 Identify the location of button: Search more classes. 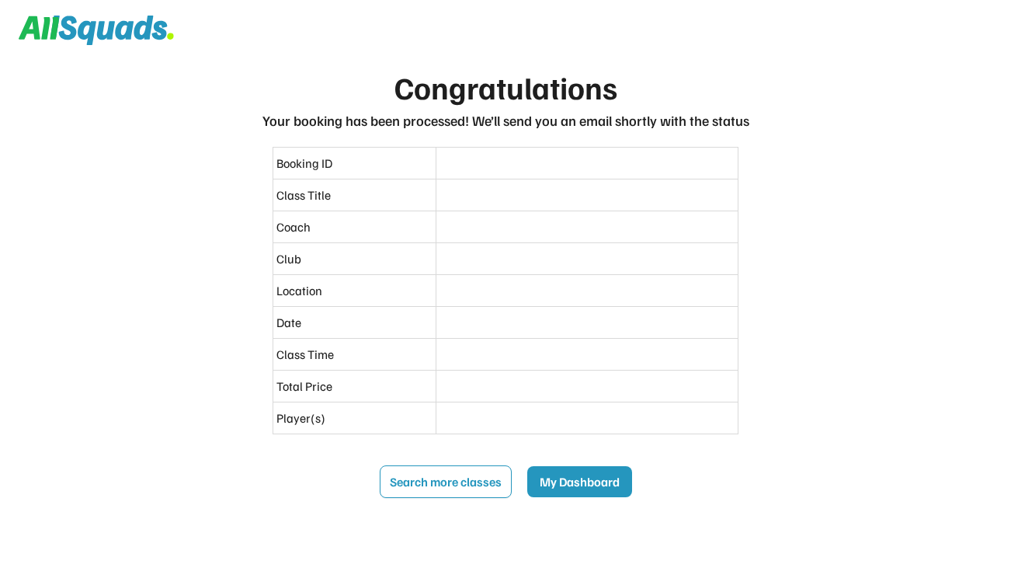
(446, 481).